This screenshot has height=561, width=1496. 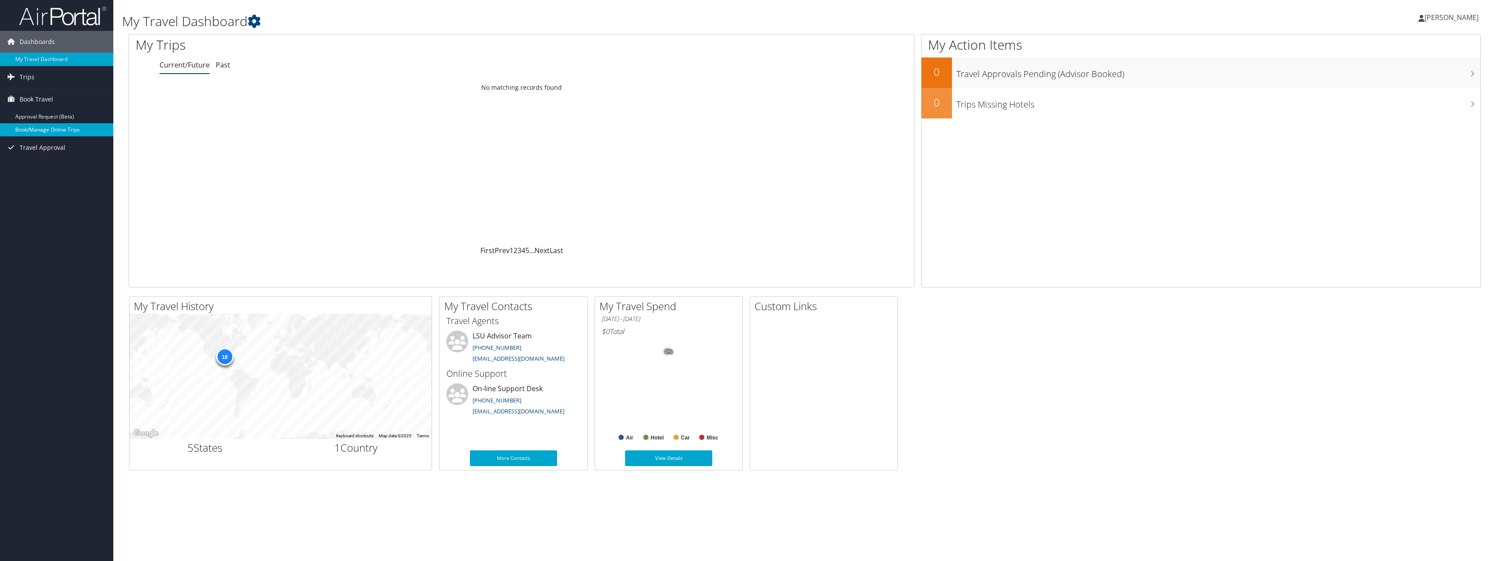 I want to click on a: 3, so click(x=519, y=251).